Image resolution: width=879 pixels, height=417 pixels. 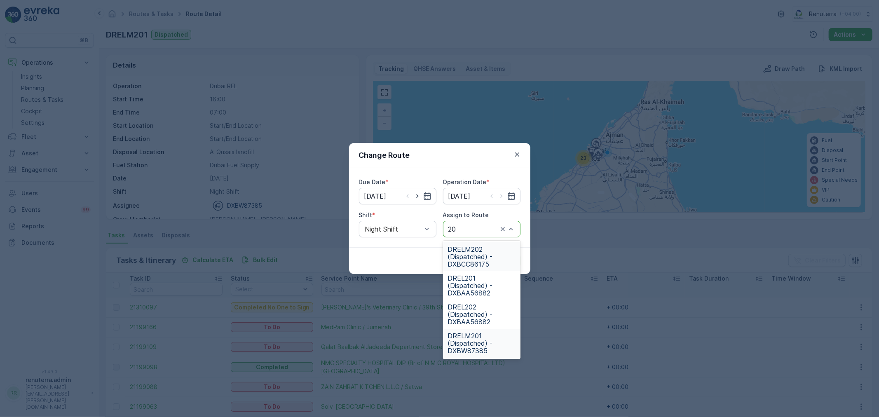 What do you see at coordinates (482, 314) in the screenshot?
I see `span: DREL202 (Dispatched) - DXBAA56882` at bounding box center [482, 314].